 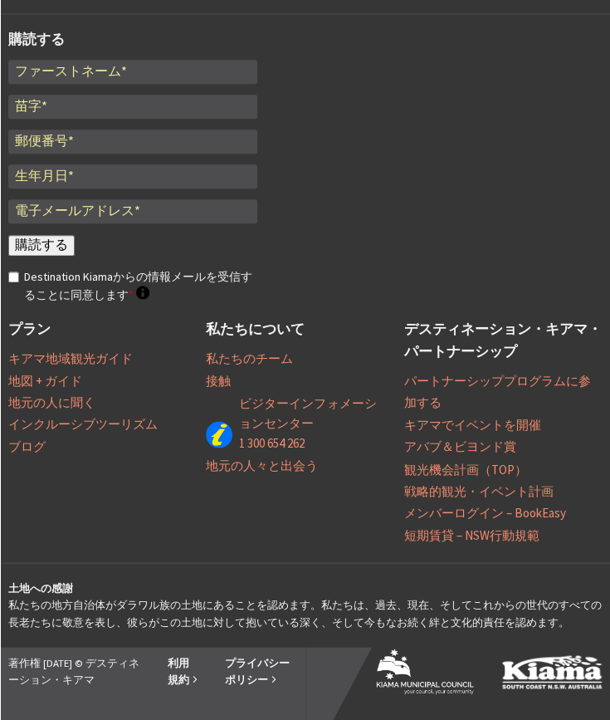 I want to click on font: 観光機会計画（TOP）, so click(x=466, y=468).